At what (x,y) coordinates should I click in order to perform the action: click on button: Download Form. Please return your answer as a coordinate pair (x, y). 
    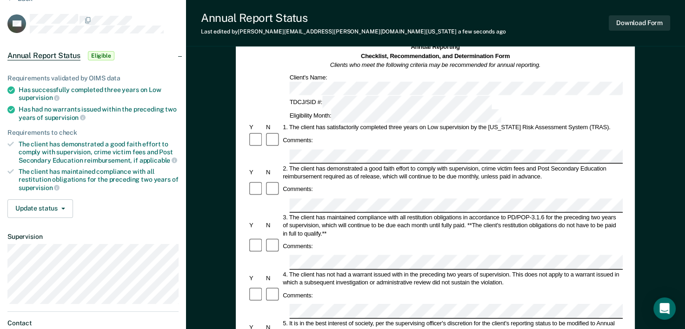
    Looking at the image, I should click on (639, 23).